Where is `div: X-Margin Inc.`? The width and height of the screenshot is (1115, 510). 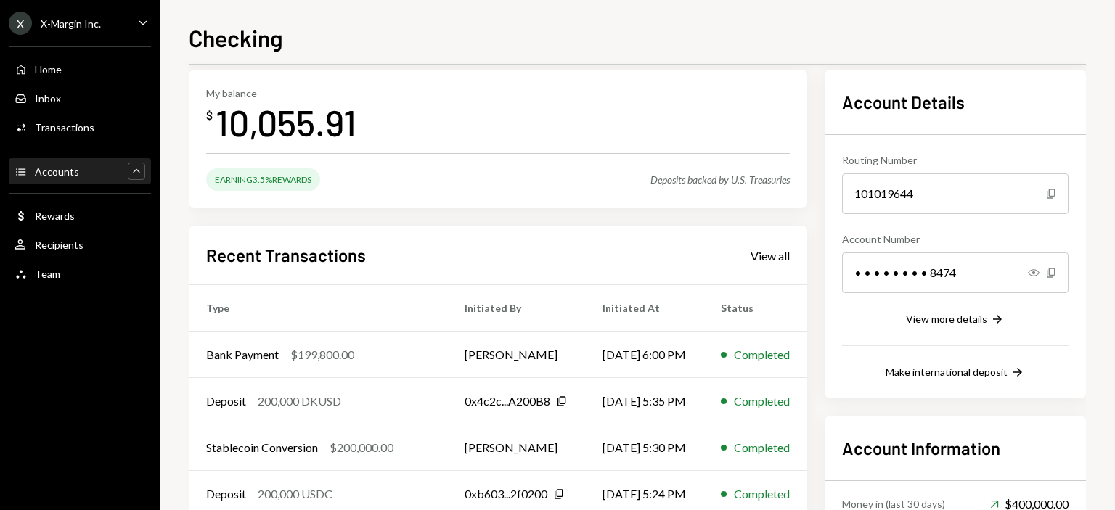 div: X-Margin Inc. is located at coordinates (70, 23).